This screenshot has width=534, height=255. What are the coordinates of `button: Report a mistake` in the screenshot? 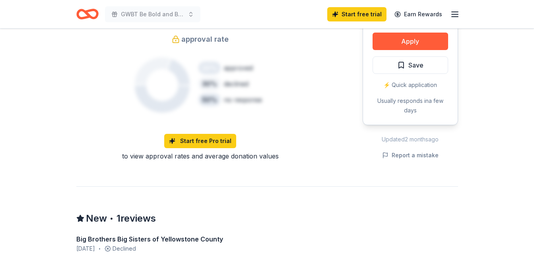 It's located at (410, 155).